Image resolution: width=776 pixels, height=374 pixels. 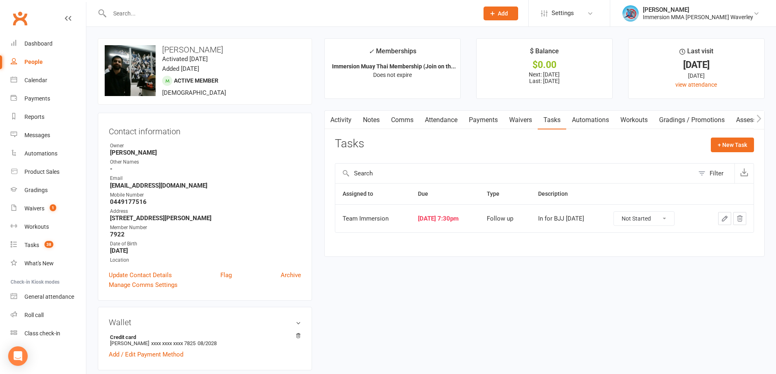 I want to click on a: Product Sales, so click(x=48, y=172).